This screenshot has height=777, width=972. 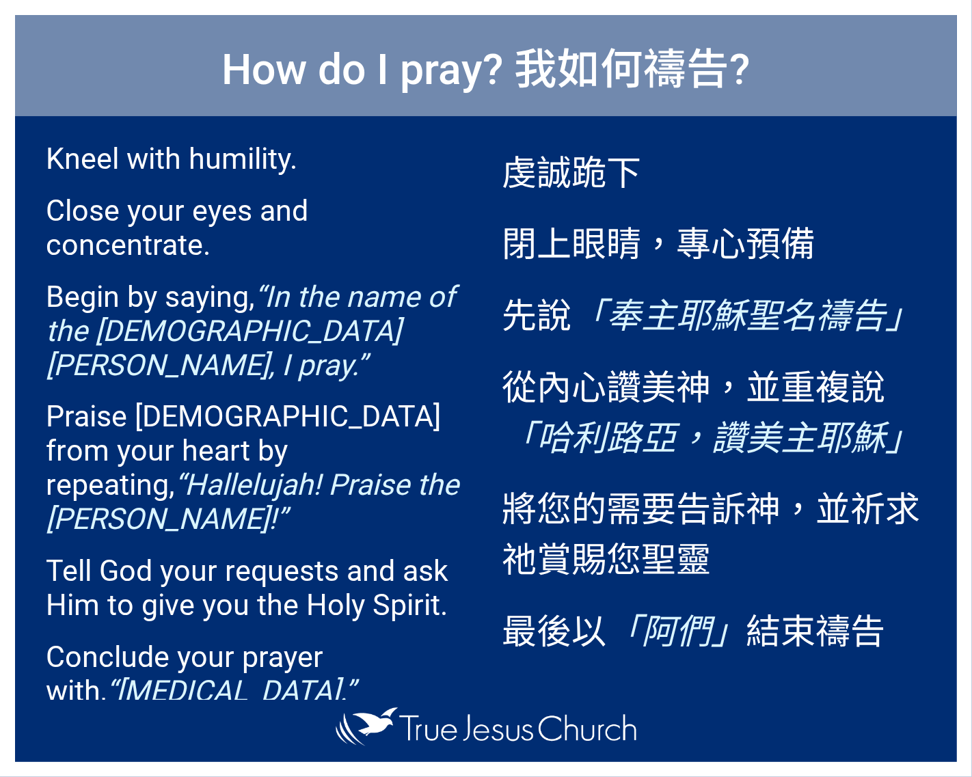 What do you see at coordinates (676, 631) in the screenshot?
I see `em: 「阿們」` at bounding box center [676, 631].